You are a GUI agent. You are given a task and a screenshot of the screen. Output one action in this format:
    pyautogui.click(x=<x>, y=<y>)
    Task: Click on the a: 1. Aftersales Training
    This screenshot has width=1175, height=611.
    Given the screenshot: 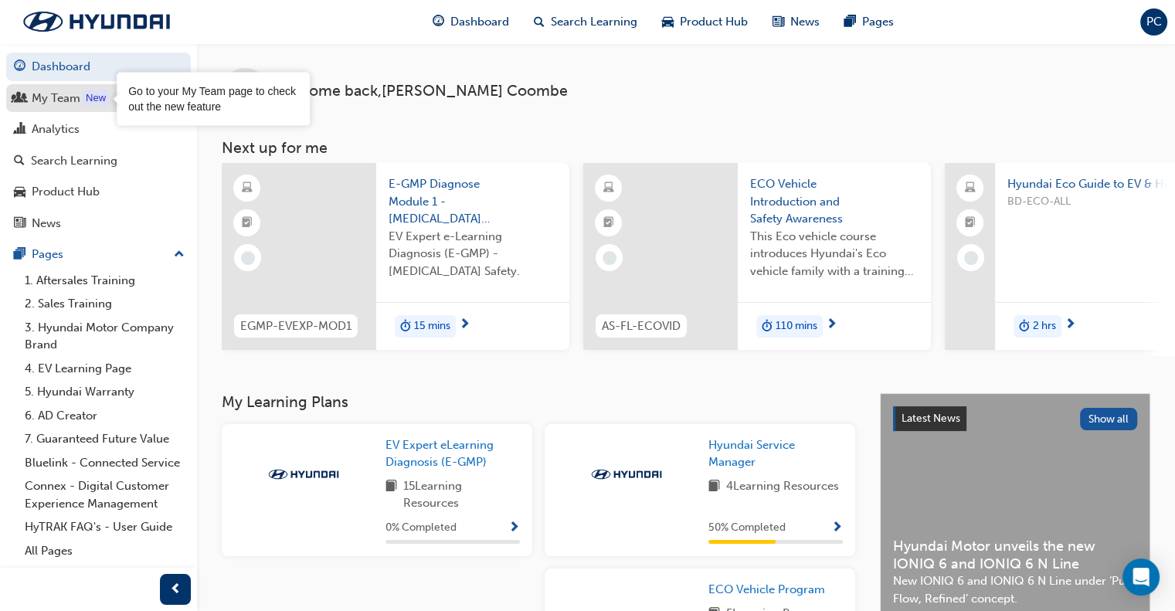 What is the action you would take?
    pyautogui.click(x=104, y=280)
    